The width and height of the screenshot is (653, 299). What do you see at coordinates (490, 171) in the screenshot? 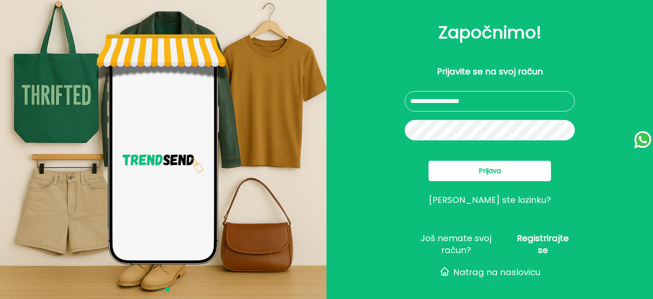
I see `span: Prijava` at bounding box center [490, 171].